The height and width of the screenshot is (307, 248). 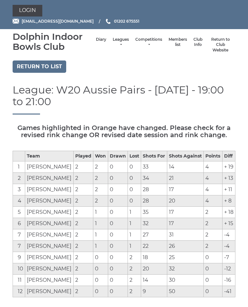 What do you see at coordinates (100, 156) in the screenshot?
I see `th: Won` at bounding box center [100, 156].